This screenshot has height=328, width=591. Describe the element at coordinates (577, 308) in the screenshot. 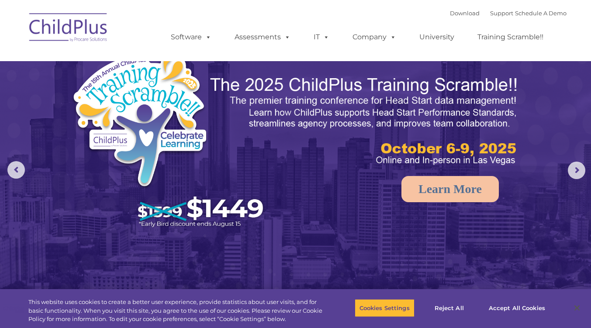

I see `button: Close` at that location.